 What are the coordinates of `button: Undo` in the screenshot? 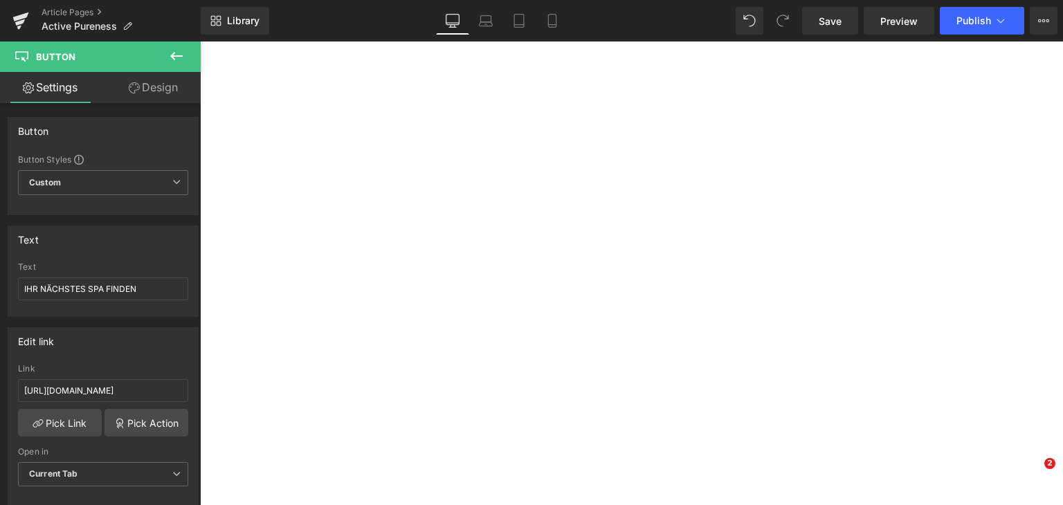 It's located at (749, 21).